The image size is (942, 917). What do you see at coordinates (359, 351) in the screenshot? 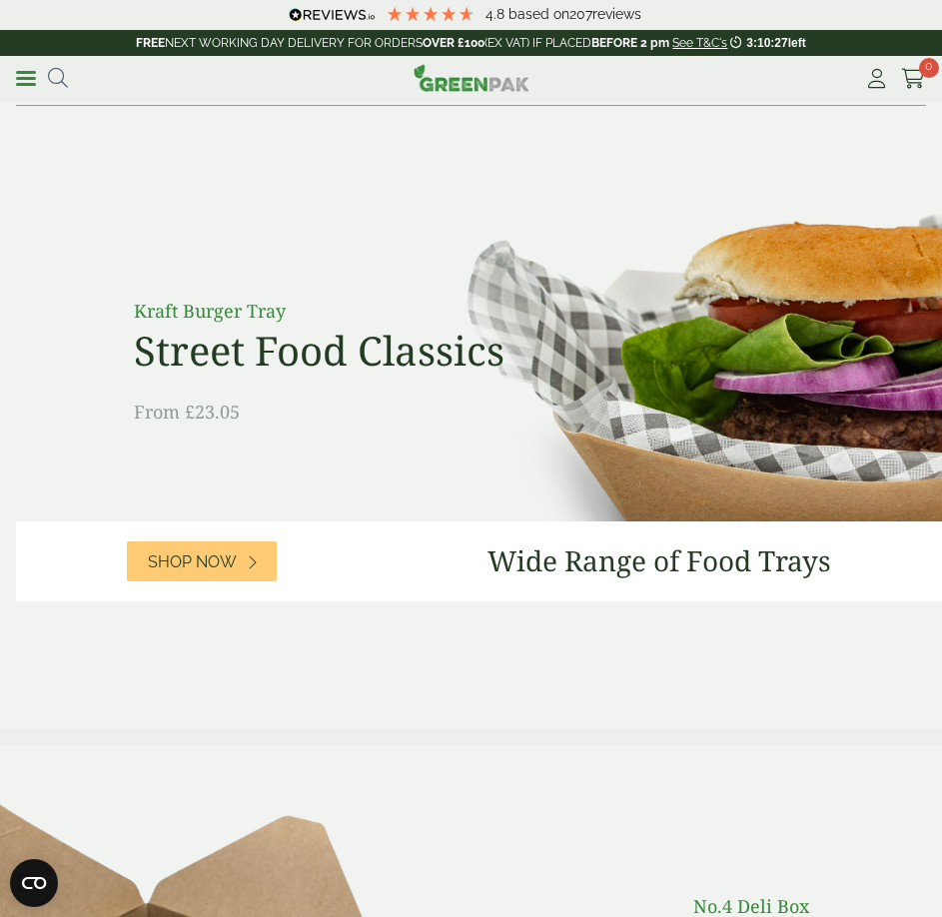
I see `h2: Street Food Classics` at bounding box center [359, 351].